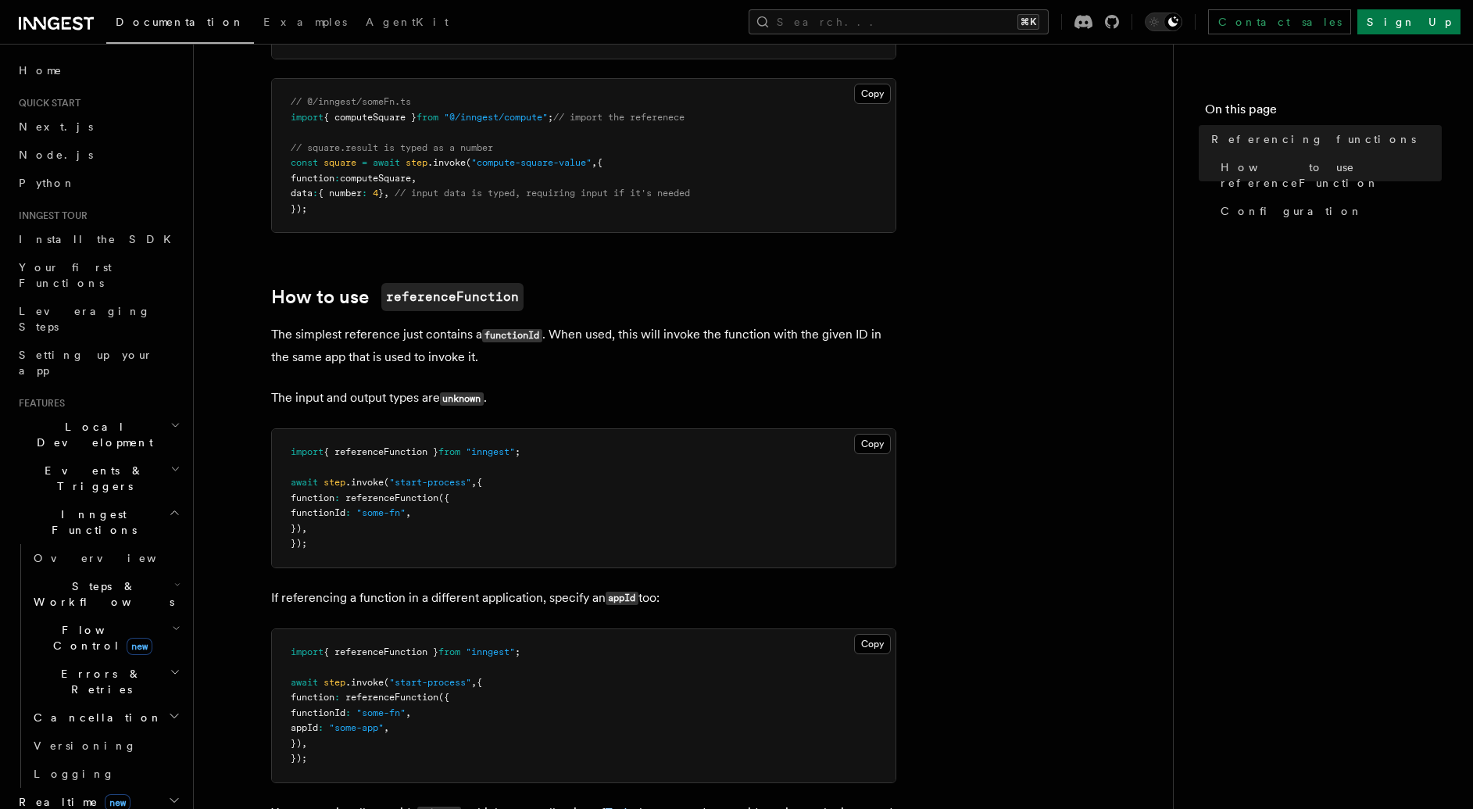 This screenshot has width=1473, height=809. Describe the element at coordinates (98, 522) in the screenshot. I see `button: Inngest Functions` at that location.